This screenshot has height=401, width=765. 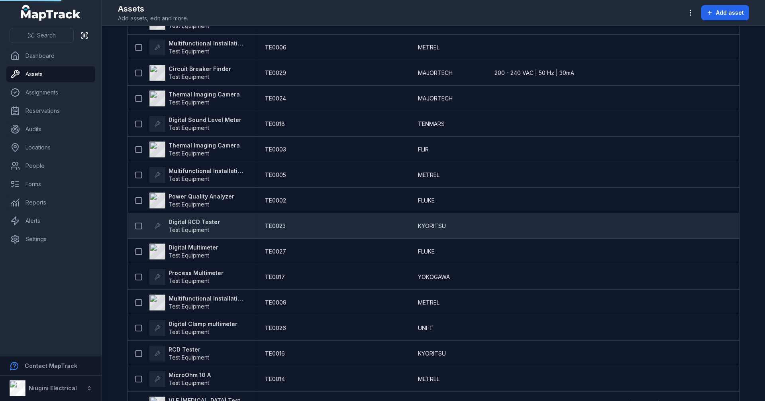 I want to click on span: TE0014, so click(x=275, y=379).